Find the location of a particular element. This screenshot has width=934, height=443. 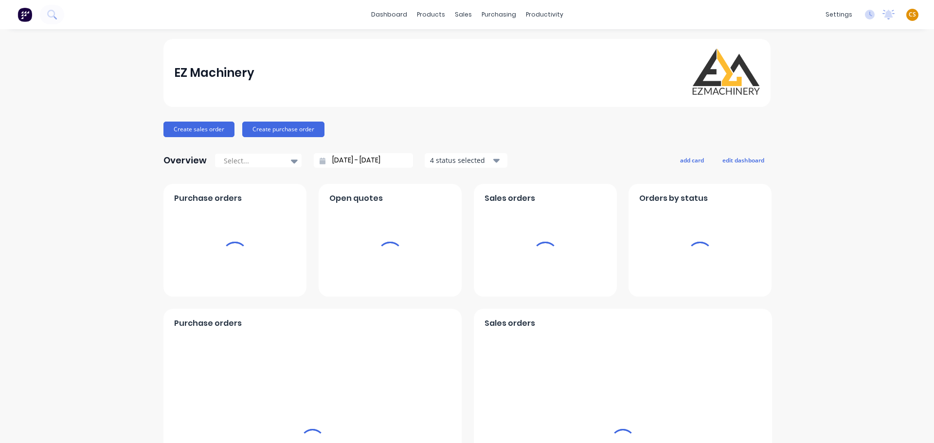

button: edit dashboard is located at coordinates (743, 160).